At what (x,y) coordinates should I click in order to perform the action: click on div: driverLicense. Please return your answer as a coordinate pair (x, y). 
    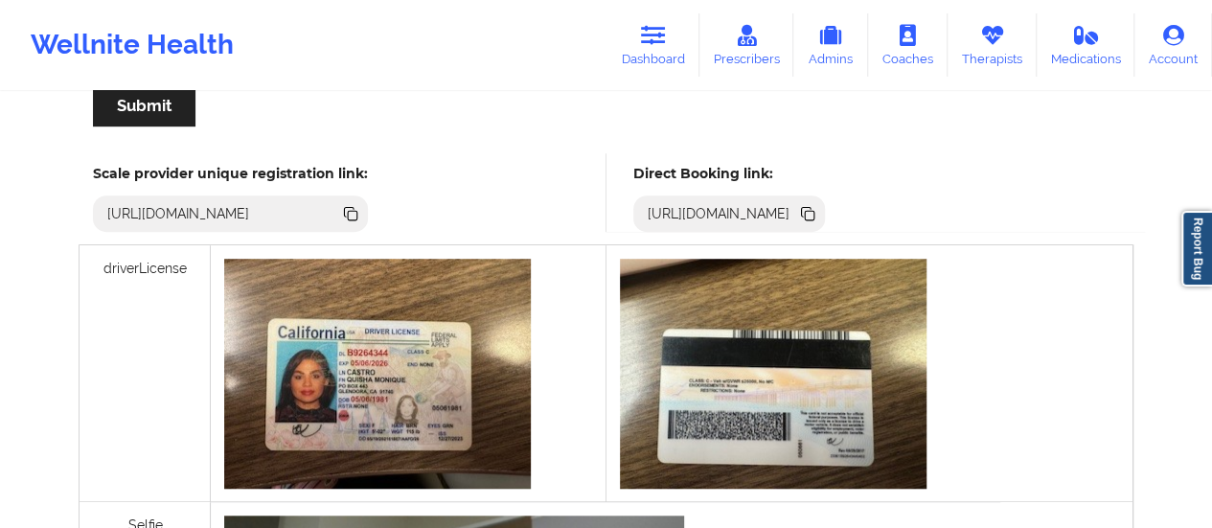
    Looking at the image, I should click on (145, 374).